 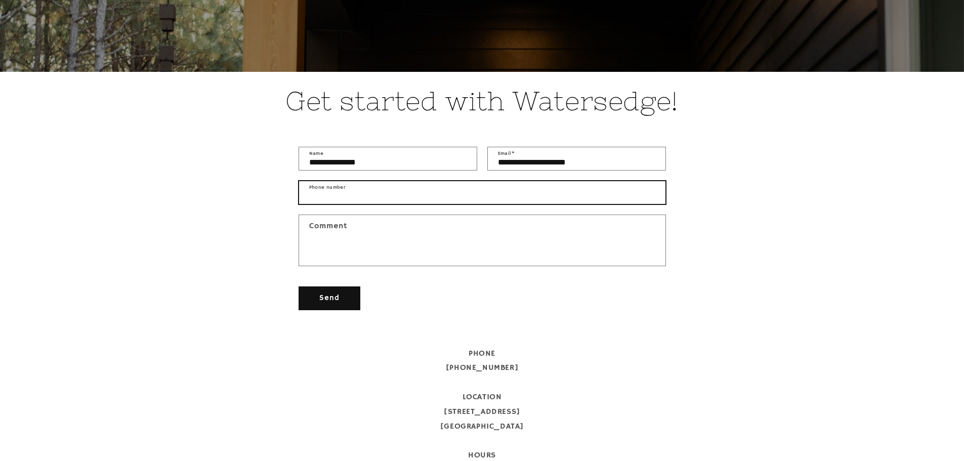 I want to click on button: Send, so click(x=329, y=298).